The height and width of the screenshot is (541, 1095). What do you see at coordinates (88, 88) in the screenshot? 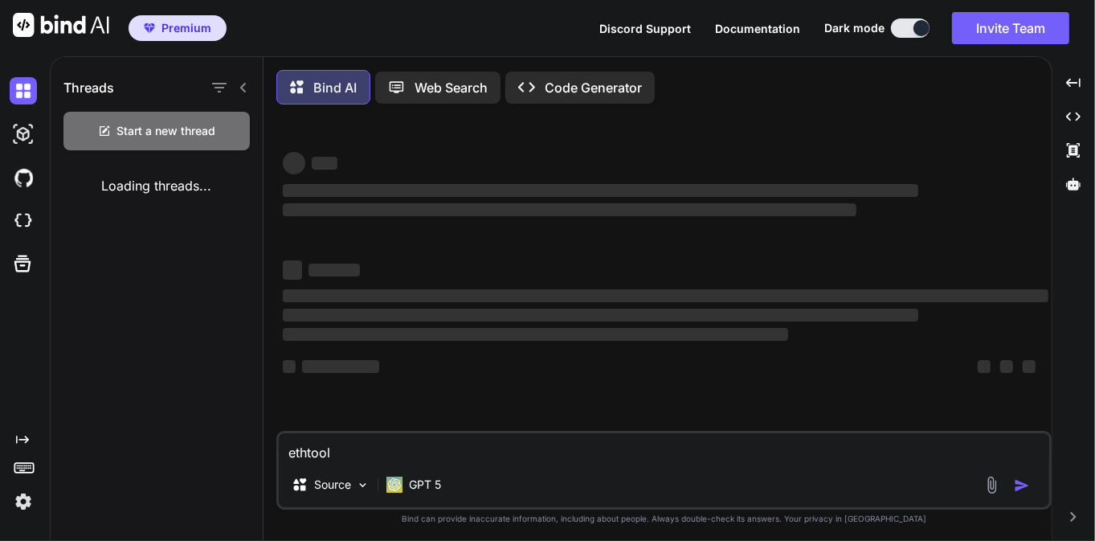
I see `h1: Threads` at bounding box center [88, 88].